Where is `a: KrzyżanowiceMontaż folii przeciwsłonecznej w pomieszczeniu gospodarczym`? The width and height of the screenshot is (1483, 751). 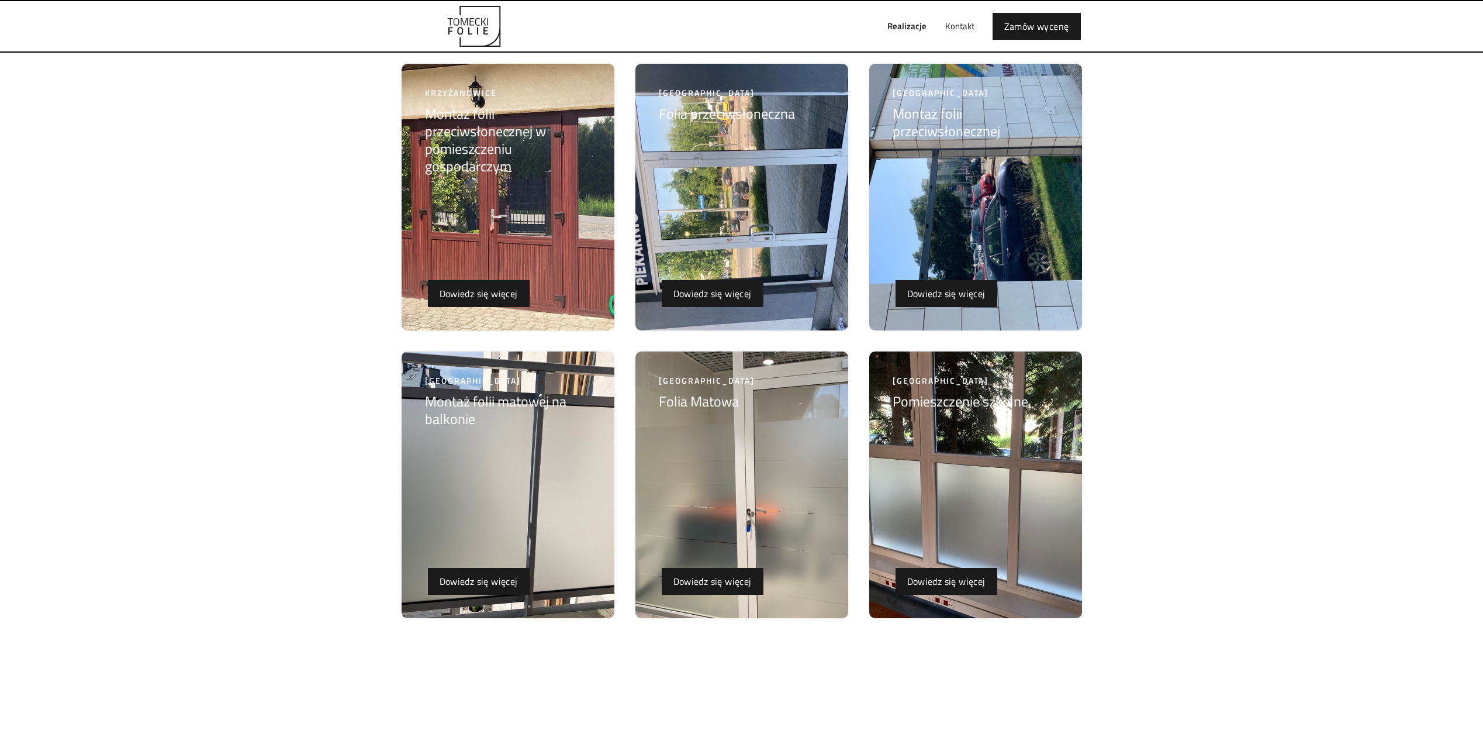
a: KrzyżanowiceMontaż folii przeciwsłonecznej w pomieszczeniu gospodarczym is located at coordinates (508, 134).